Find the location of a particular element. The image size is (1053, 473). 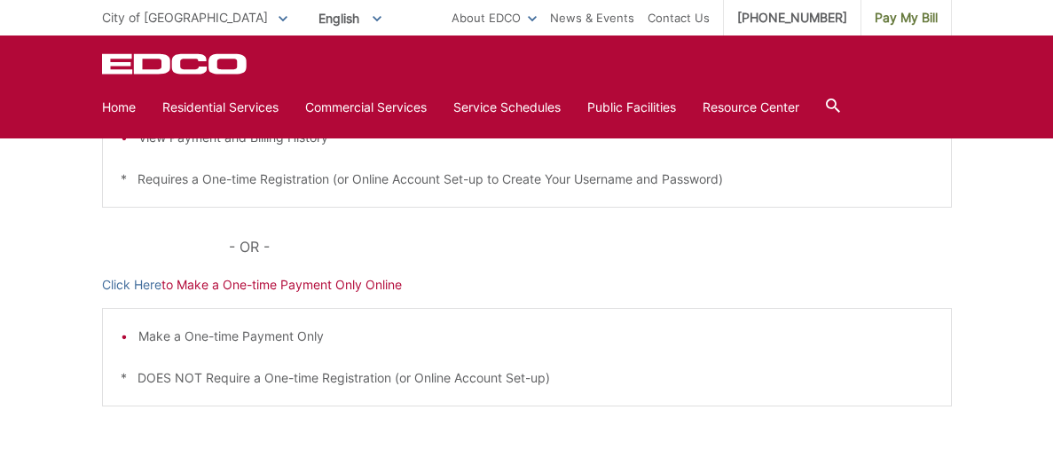

span: English is located at coordinates (350, 18).